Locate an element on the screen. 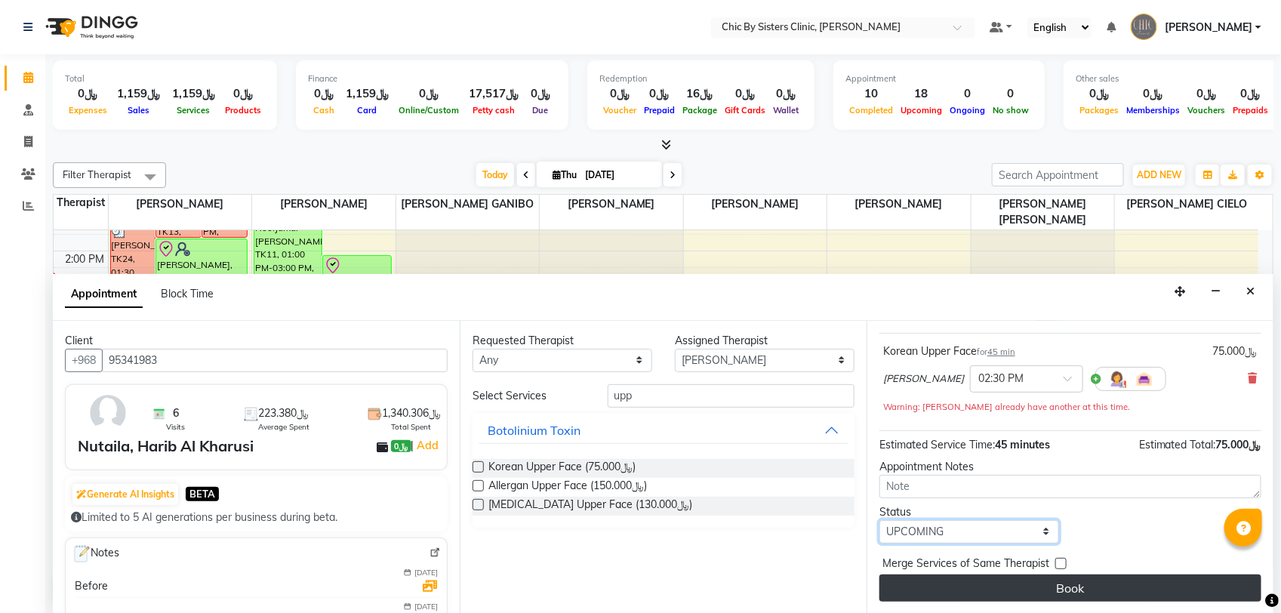 The height and width of the screenshot is (613, 1281). span: Upcoming is located at coordinates (921, 110).